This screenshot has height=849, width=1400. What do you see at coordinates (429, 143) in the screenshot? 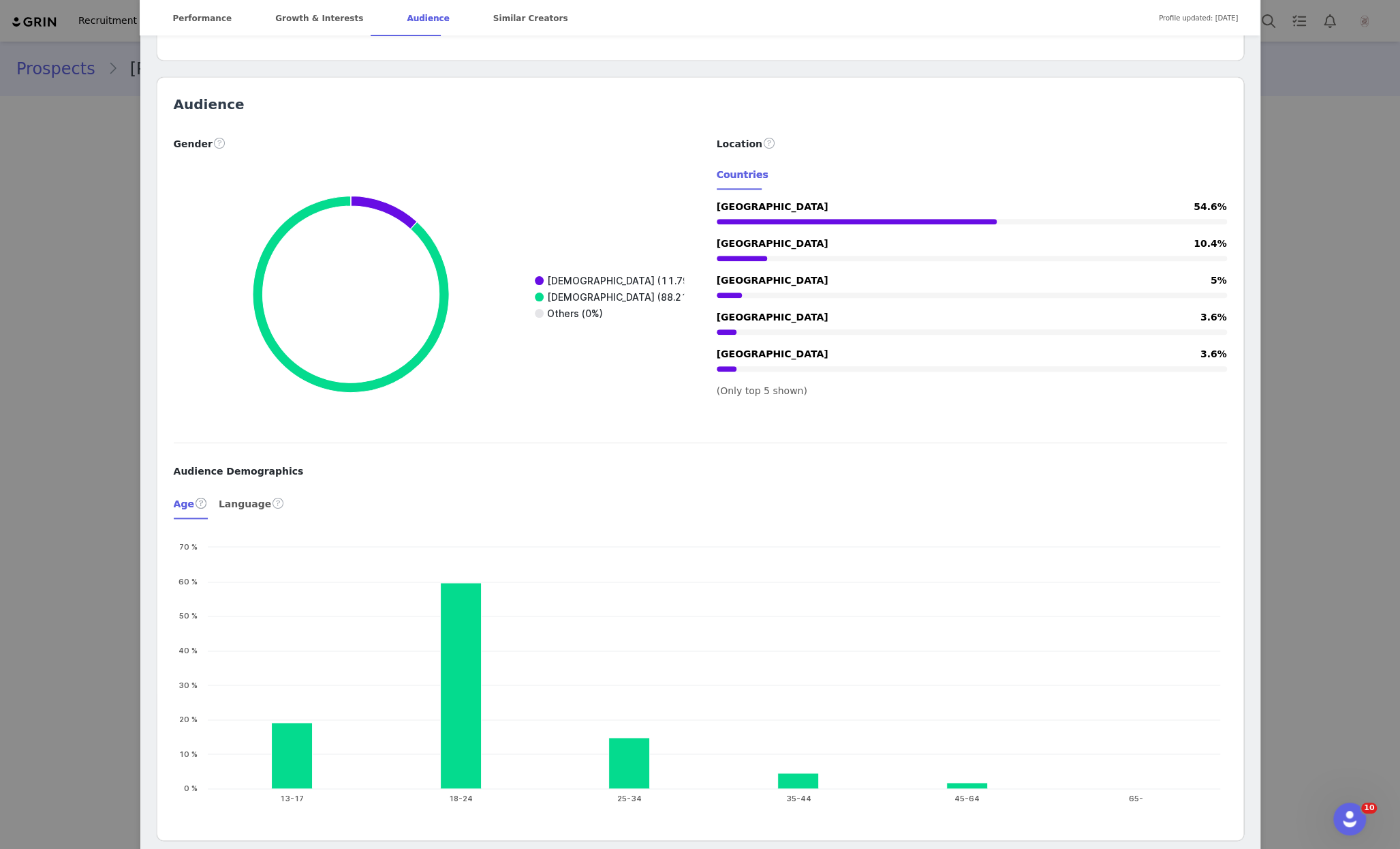
I see `div: Gender` at bounding box center [429, 143].